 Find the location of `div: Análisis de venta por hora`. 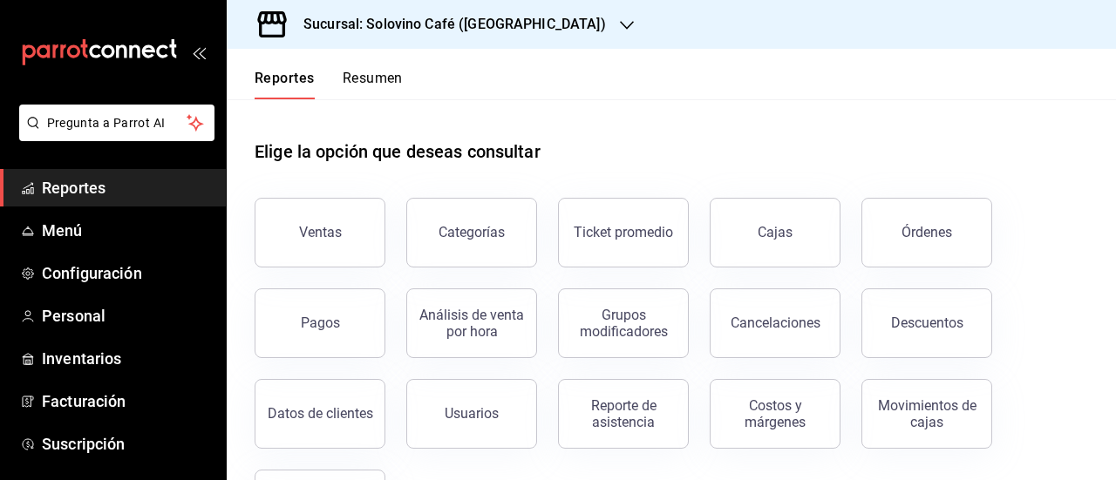

div: Análisis de venta por hora is located at coordinates (472, 324).